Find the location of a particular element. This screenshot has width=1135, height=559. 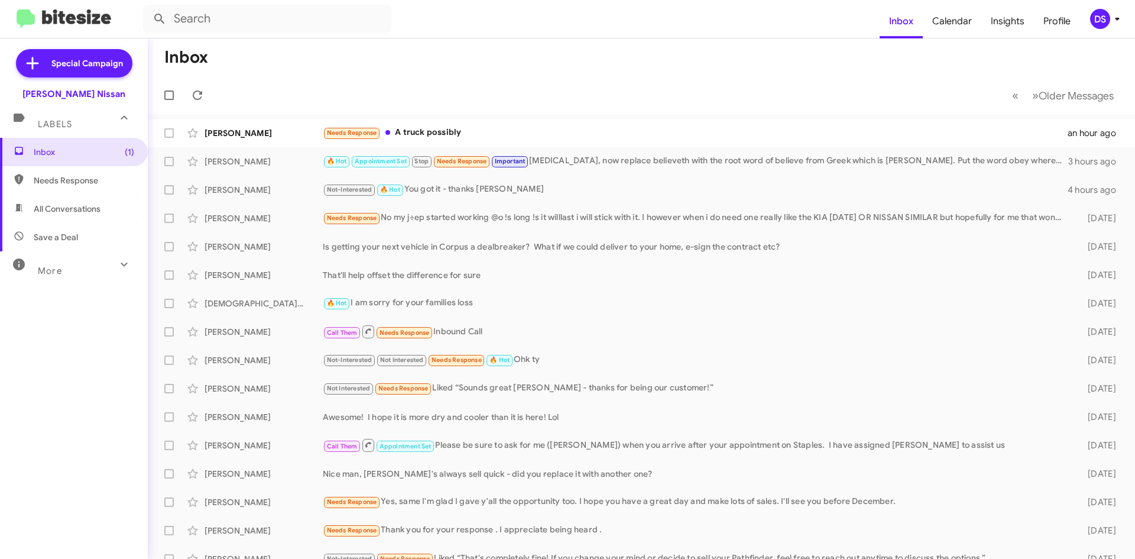

div: Inbound Call is located at coordinates (696, 331).